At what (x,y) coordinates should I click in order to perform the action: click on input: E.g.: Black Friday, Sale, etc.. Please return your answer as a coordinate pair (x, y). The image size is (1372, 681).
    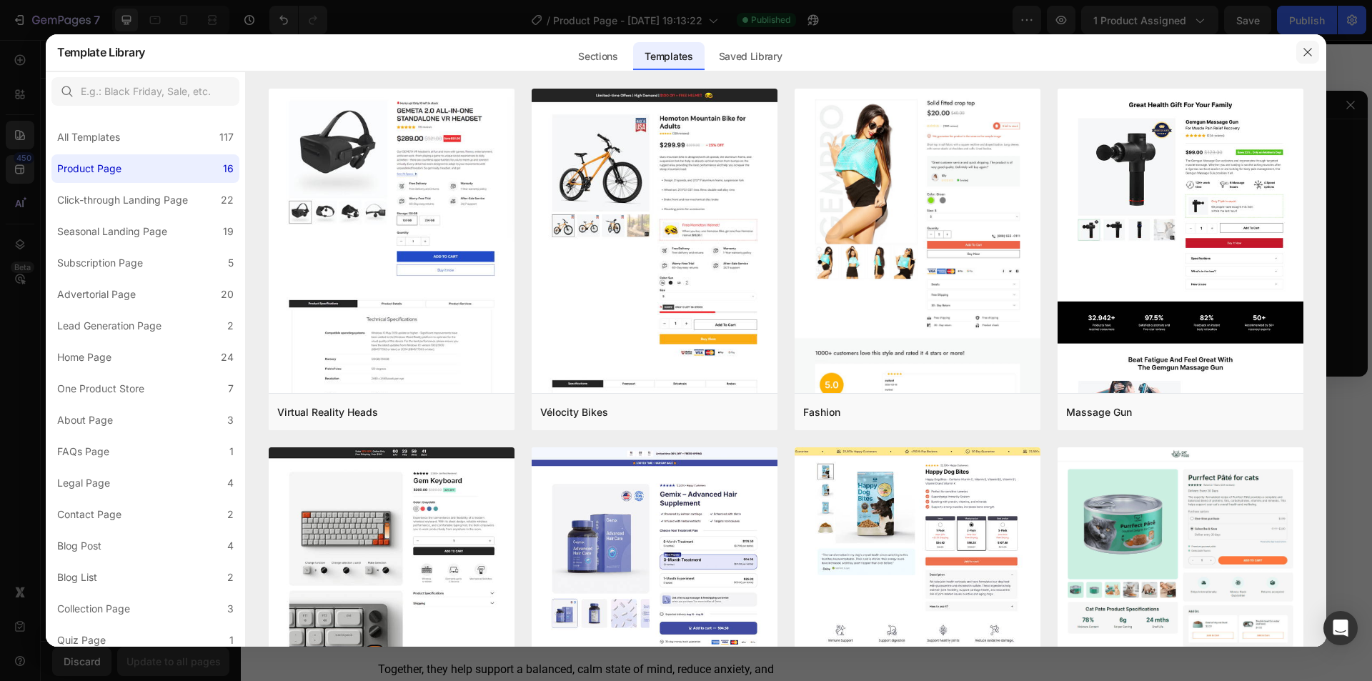
    Looking at the image, I should click on (145, 91).